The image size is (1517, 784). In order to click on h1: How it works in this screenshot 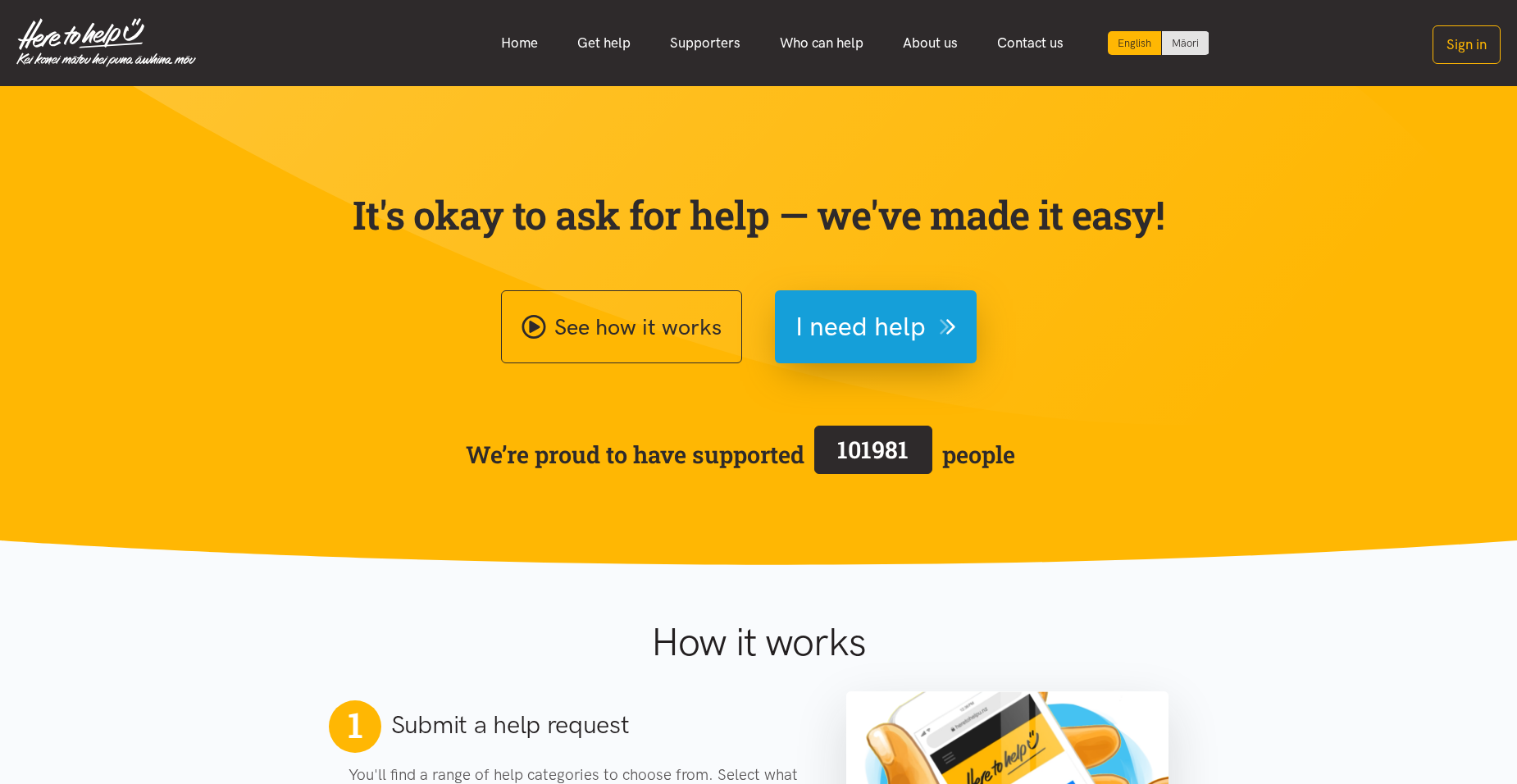, I will do `click(758, 642)`.